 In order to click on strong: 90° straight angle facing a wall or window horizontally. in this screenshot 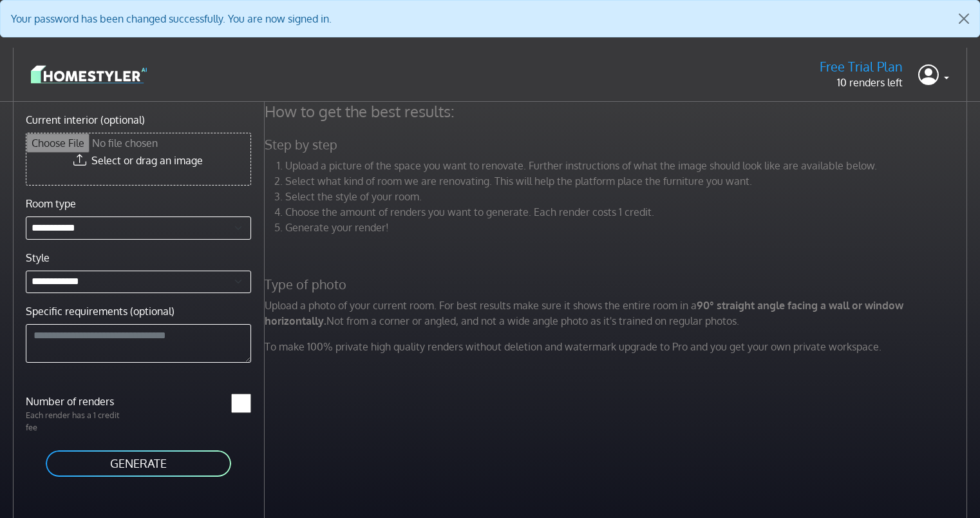, I will do `click(584, 313)`.